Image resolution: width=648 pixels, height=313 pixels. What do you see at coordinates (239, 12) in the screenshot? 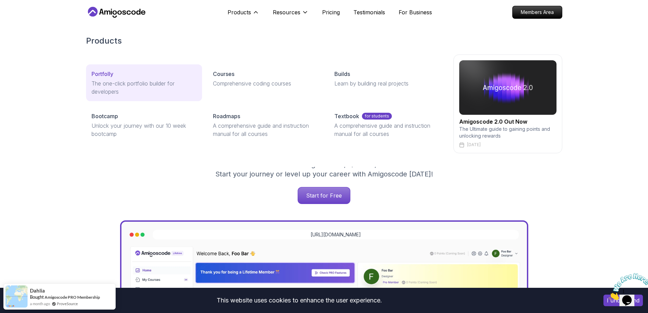
I see `p: Products` at bounding box center [239, 12].